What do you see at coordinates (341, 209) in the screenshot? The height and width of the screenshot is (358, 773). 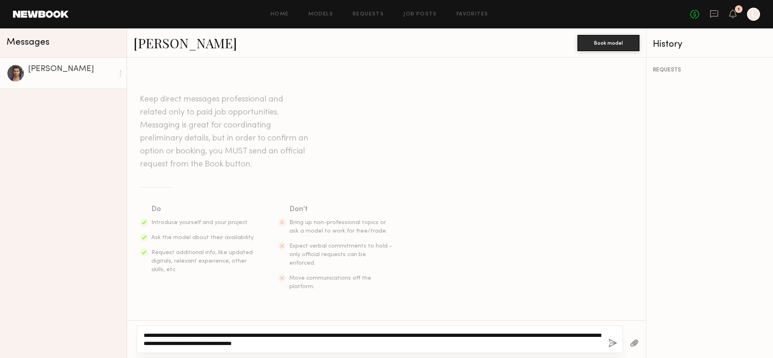 I see `div: Don’t` at bounding box center [341, 209].